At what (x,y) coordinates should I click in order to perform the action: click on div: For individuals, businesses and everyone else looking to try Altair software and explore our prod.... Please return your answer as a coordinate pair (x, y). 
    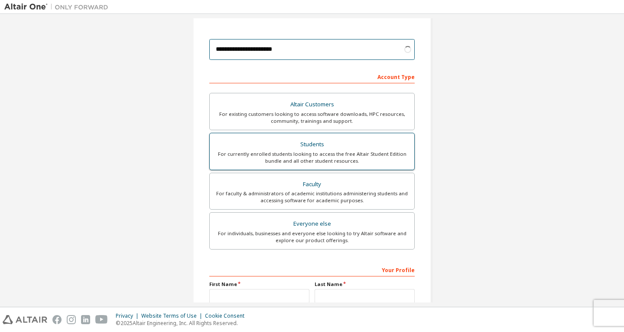
    Looking at the image, I should click on (312, 237).